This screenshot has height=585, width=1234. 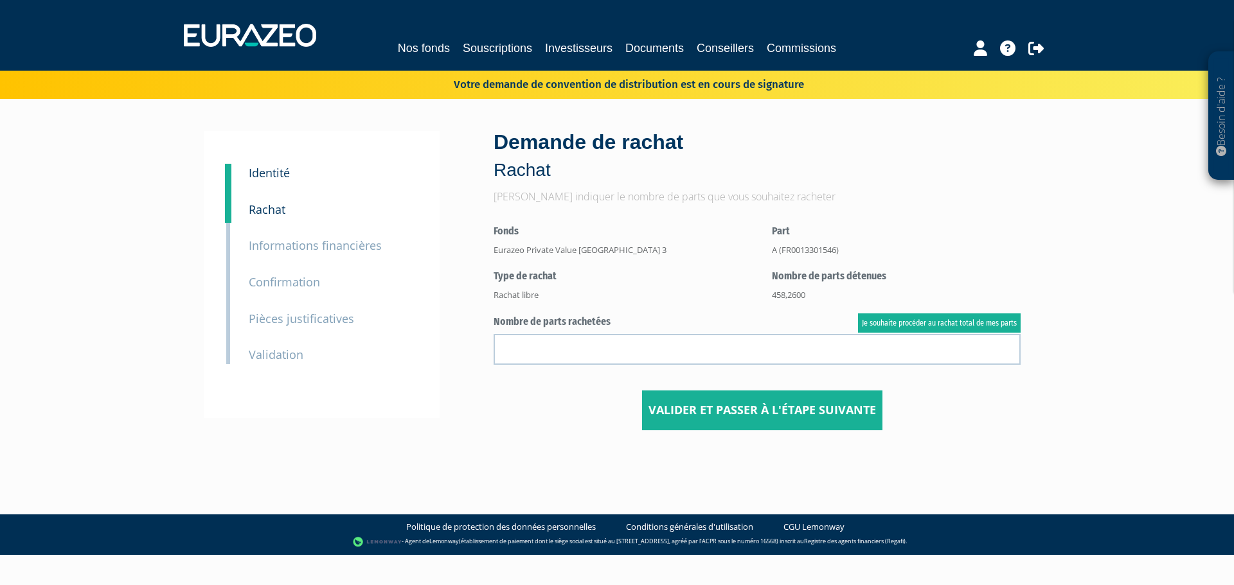 I want to click on small: Confirmation, so click(x=284, y=282).